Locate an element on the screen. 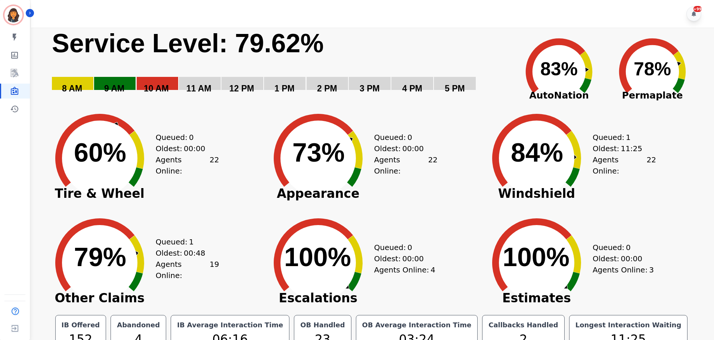 The height and width of the screenshot is (340, 714). div: +99 is located at coordinates (697, 9).